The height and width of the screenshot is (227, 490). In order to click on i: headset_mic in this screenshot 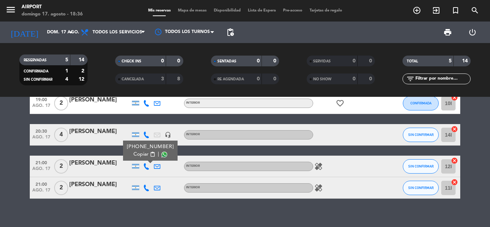, I will do `click(168, 135)`.